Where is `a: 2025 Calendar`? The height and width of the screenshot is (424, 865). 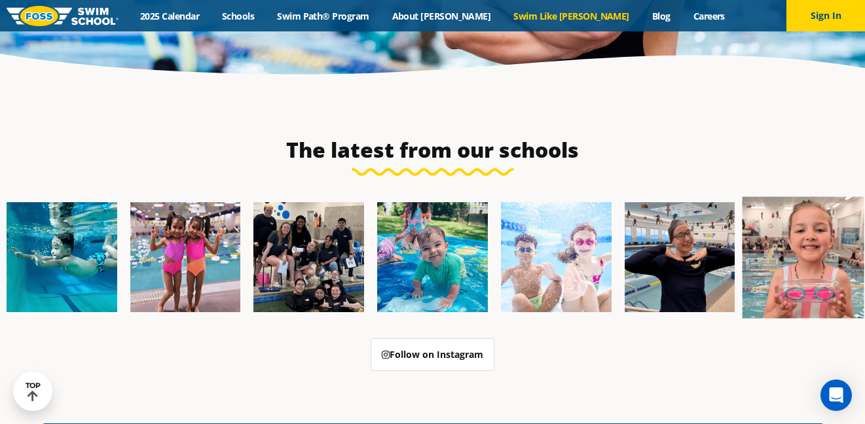 a: 2025 Calendar is located at coordinates (170, 16).